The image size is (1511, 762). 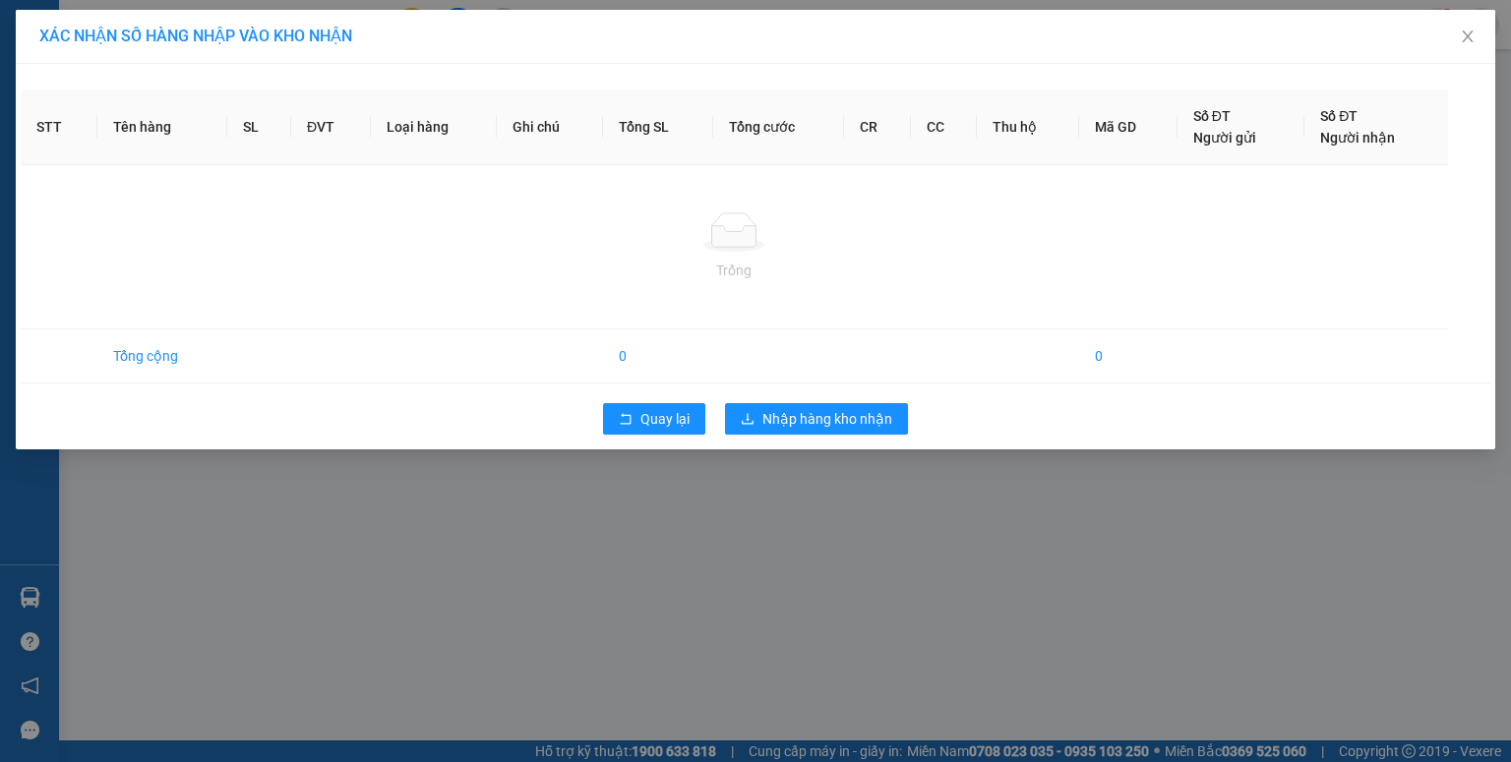 What do you see at coordinates (1028, 127) in the screenshot?
I see `th: Thu hộ` at bounding box center [1028, 127].